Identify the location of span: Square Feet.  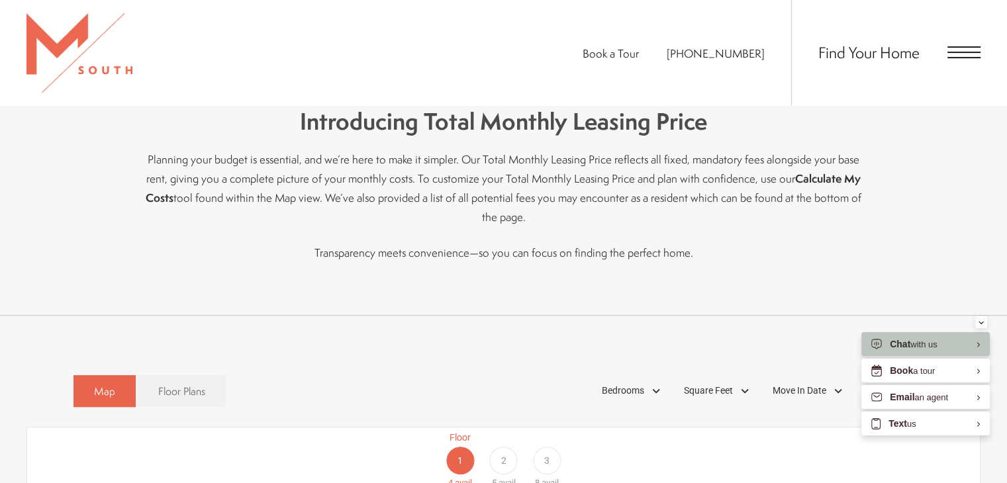
(708, 390).